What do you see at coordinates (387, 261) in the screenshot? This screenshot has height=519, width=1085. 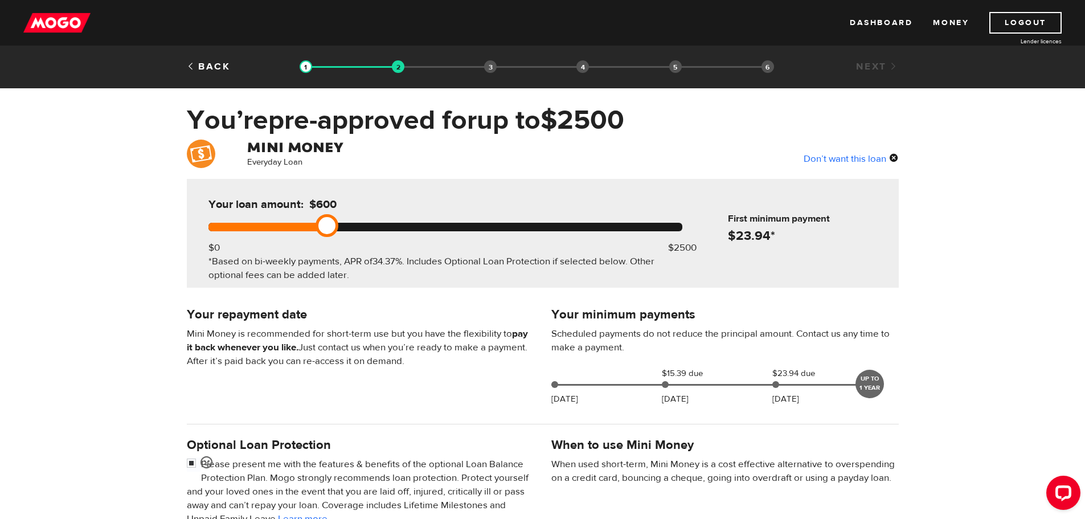 I see `span: 34.37%` at bounding box center [387, 261].